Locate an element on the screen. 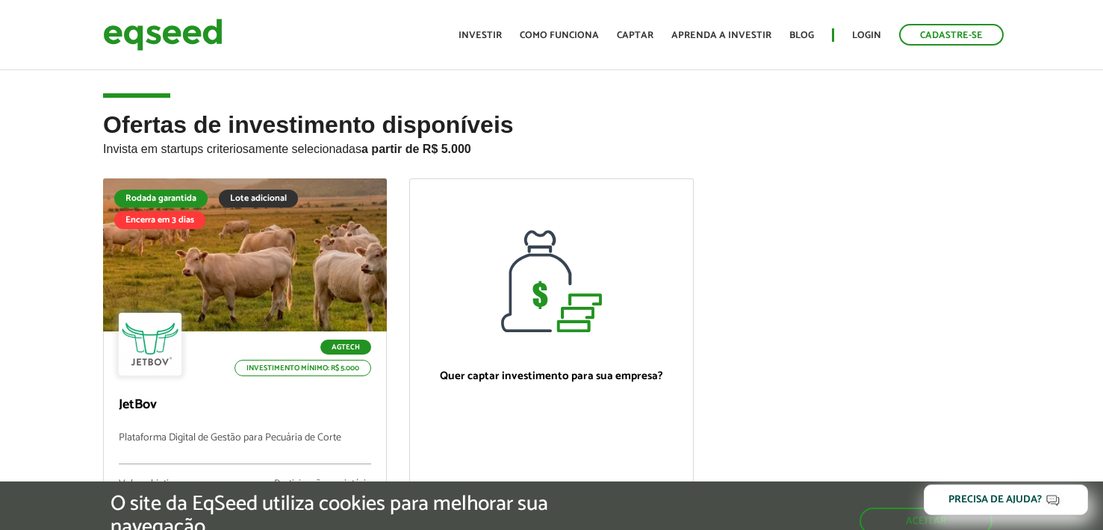 This screenshot has width=1103, height=530. a: Investir is located at coordinates (480, 35).